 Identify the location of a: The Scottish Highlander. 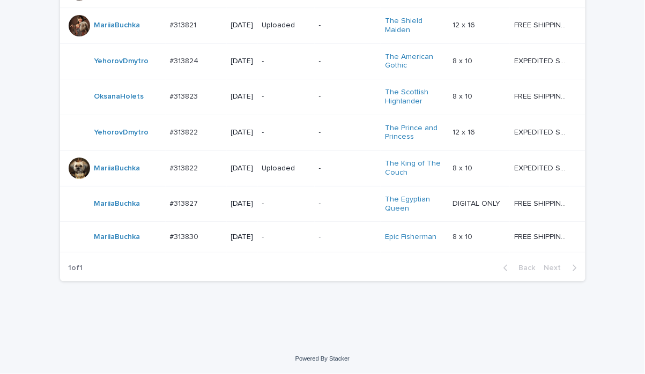
(415, 97).